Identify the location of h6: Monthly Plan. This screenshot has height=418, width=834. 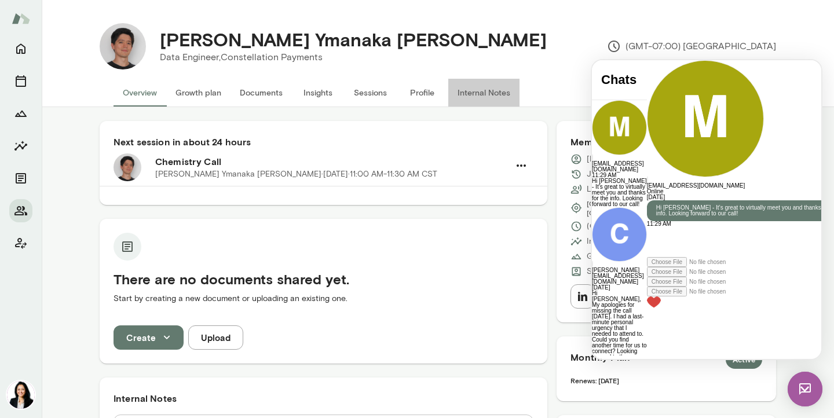
(666, 360).